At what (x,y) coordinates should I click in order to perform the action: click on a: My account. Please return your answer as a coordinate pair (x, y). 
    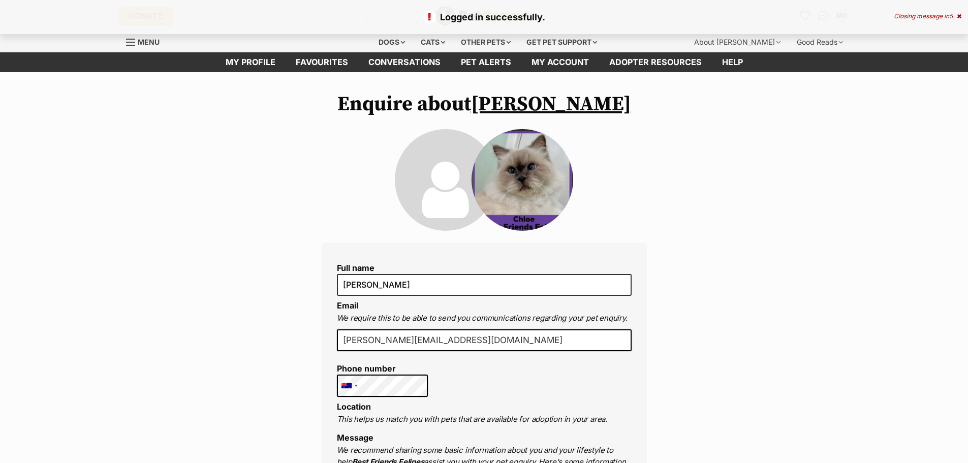
    Looking at the image, I should click on (560, 62).